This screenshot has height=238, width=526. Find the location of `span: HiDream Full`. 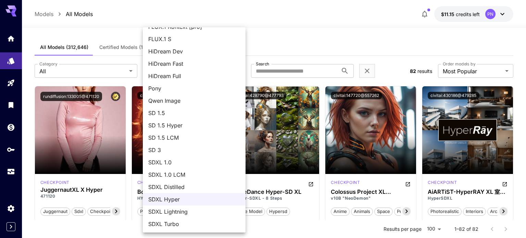

span: HiDream Full is located at coordinates (194, 76).